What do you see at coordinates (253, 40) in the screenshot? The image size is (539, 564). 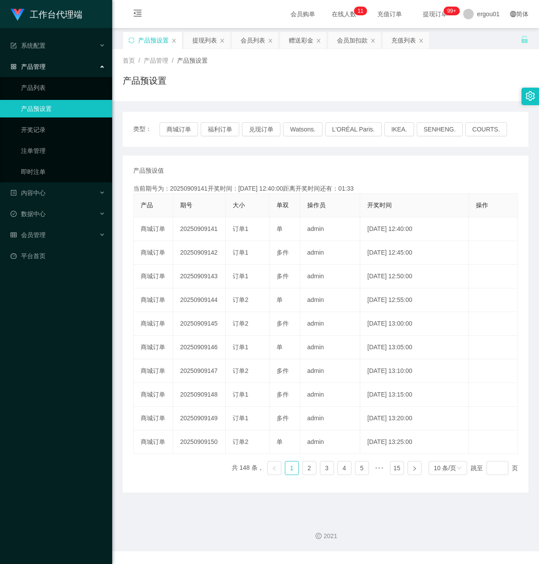 I see `div: 会员列表` at bounding box center [253, 40].